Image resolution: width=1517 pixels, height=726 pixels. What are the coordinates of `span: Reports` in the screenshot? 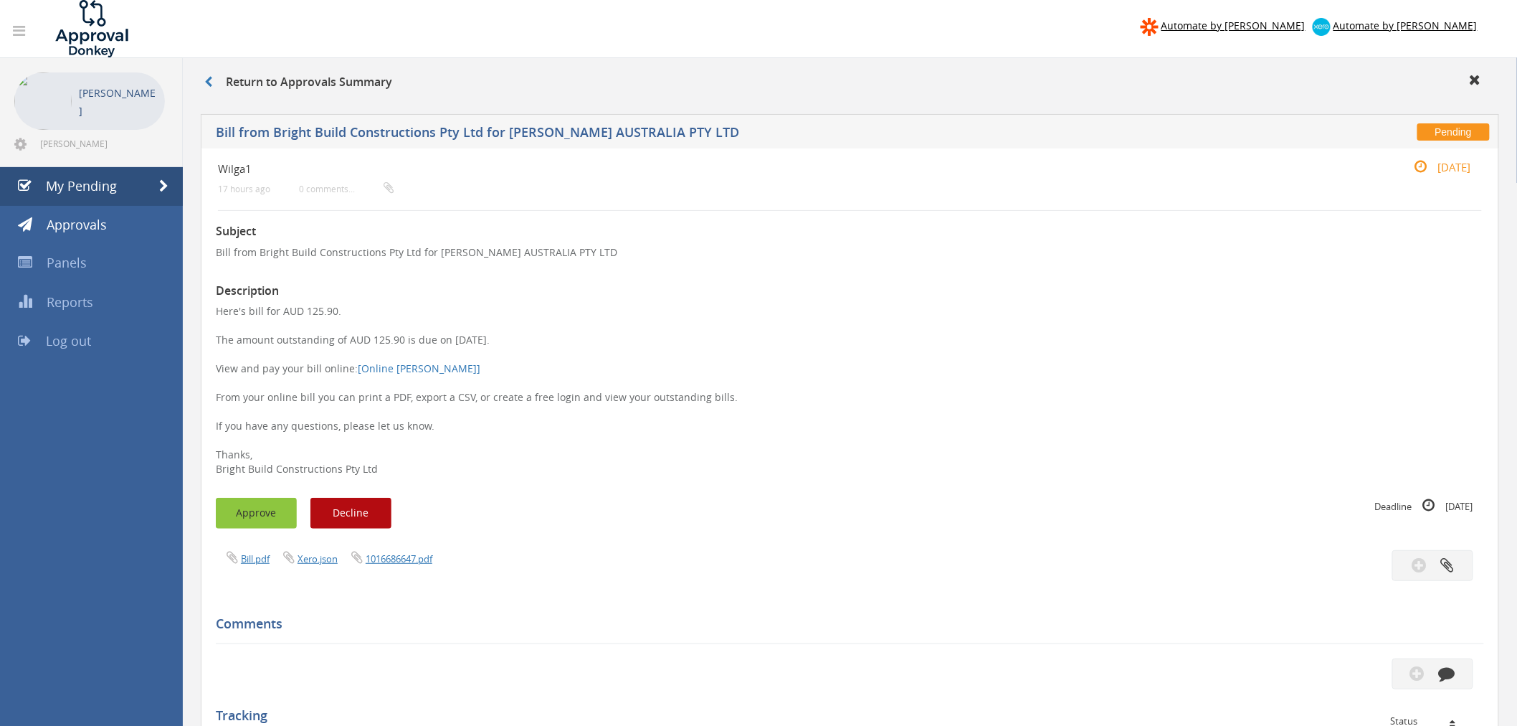 It's located at (70, 302).